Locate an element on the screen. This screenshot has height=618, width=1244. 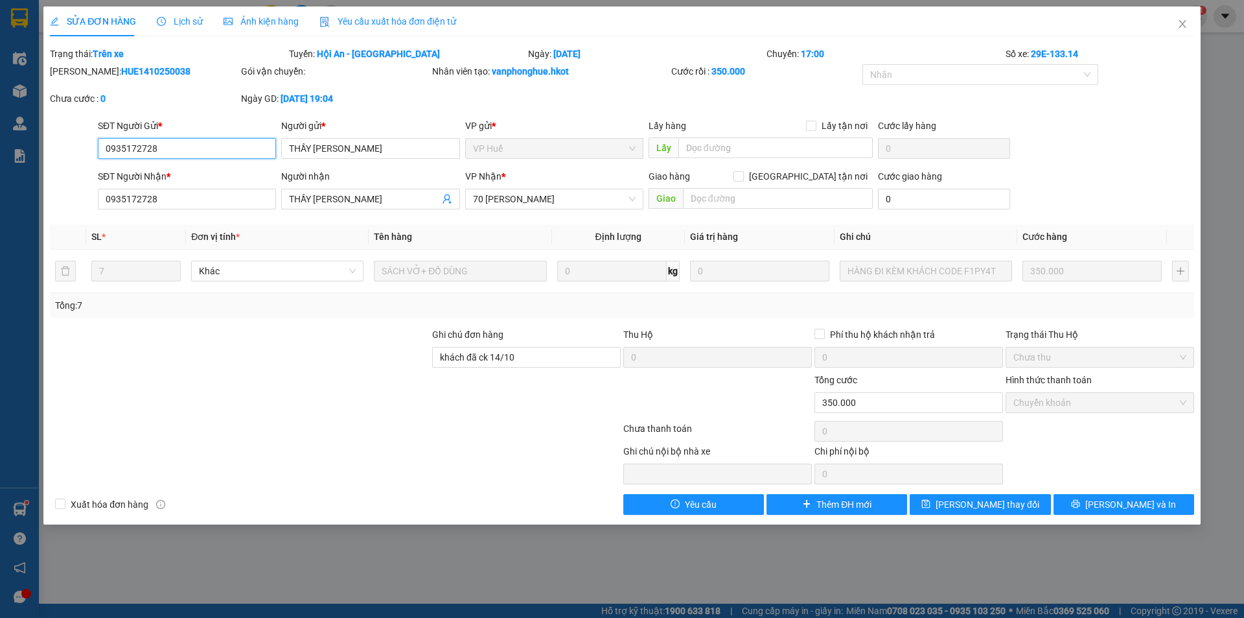
span: info-circle is located at coordinates (161, 504).